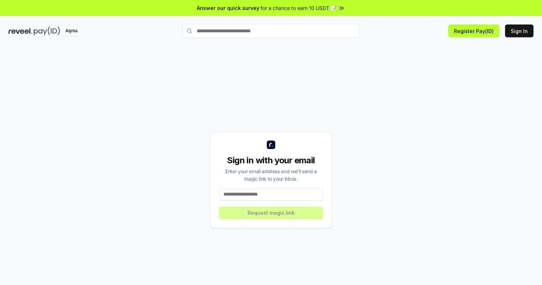 The height and width of the screenshot is (285, 542). I want to click on span: Answer our quick survey, so click(228, 8).